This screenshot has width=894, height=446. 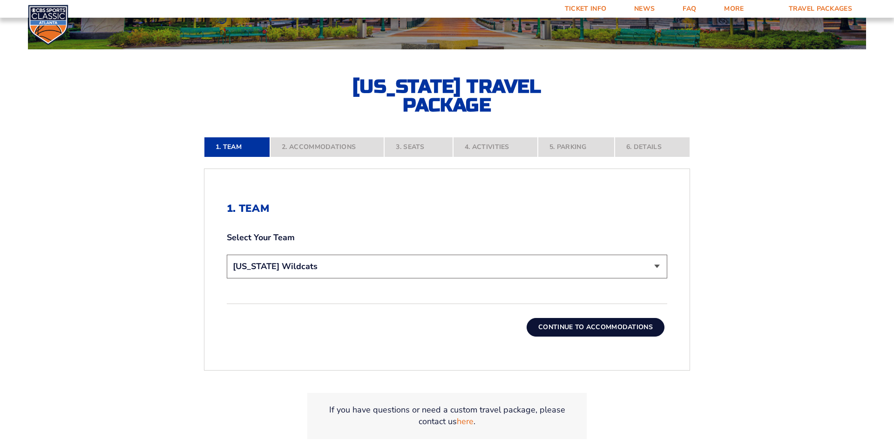 What do you see at coordinates (465, 421) in the screenshot?
I see `a: here` at bounding box center [465, 421].